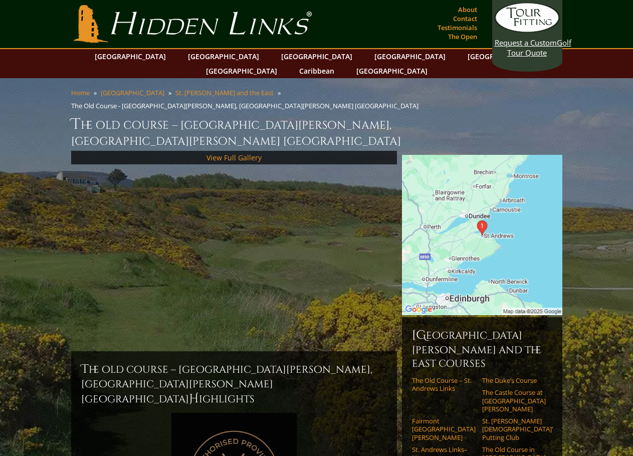 This screenshot has width=633, height=456. I want to click on a: Request a CustomGolf Tour Quote, so click(527, 30).